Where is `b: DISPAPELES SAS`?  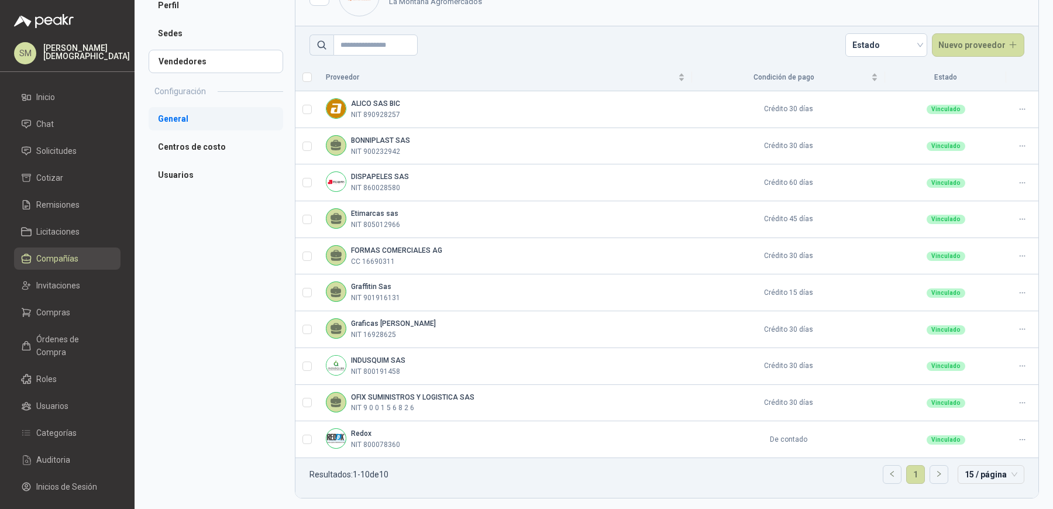
b: DISPAPELES SAS is located at coordinates (380, 177).